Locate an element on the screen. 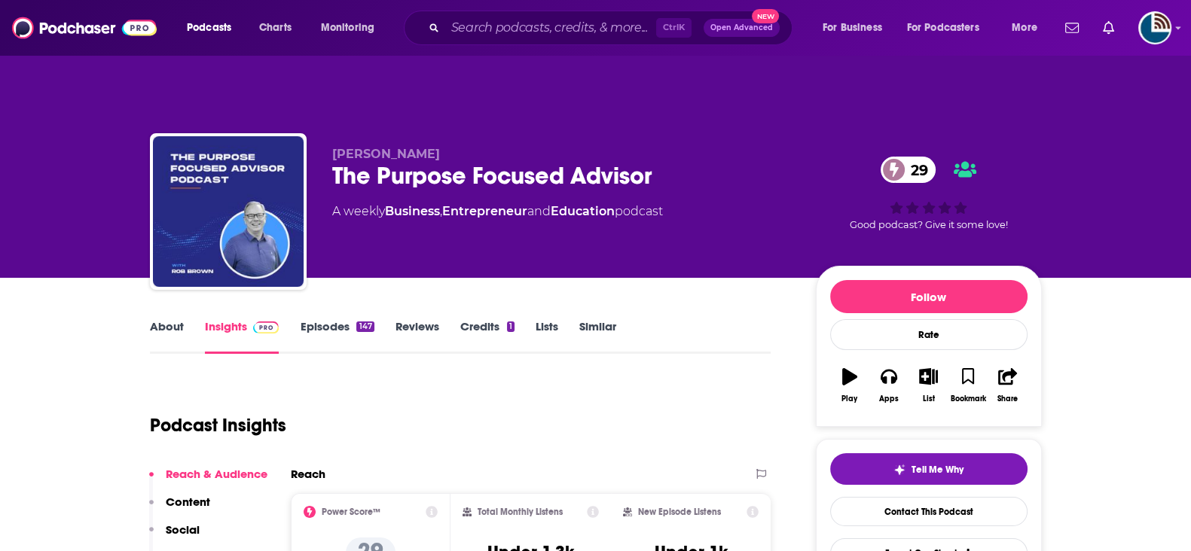  a: The Purpose Focused Advisor is located at coordinates (228, 212).